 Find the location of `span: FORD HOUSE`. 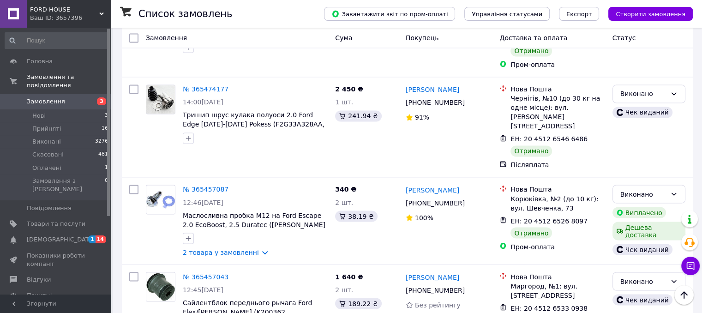

span: FORD HOUSE is located at coordinates (65, 10).